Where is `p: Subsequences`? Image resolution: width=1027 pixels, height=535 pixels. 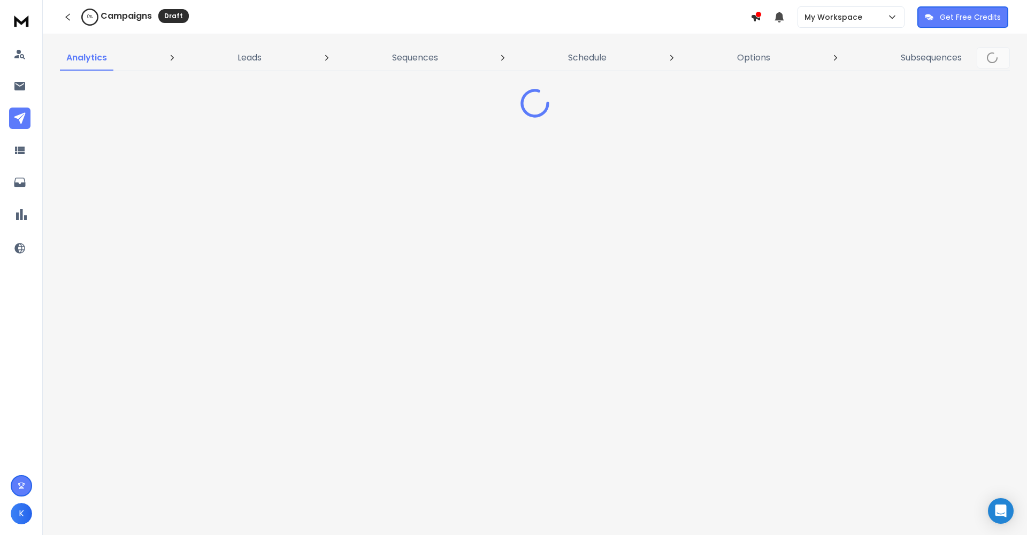
p: Subsequences is located at coordinates (932, 58).